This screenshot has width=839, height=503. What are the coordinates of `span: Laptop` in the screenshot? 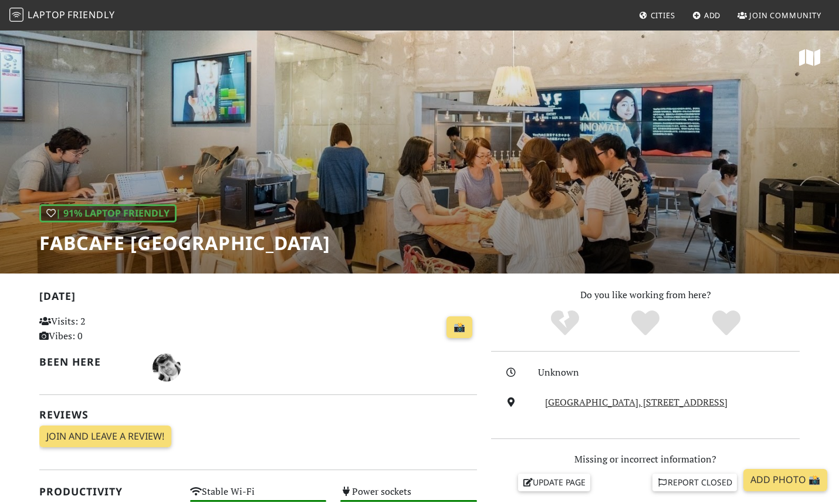 It's located at (46, 15).